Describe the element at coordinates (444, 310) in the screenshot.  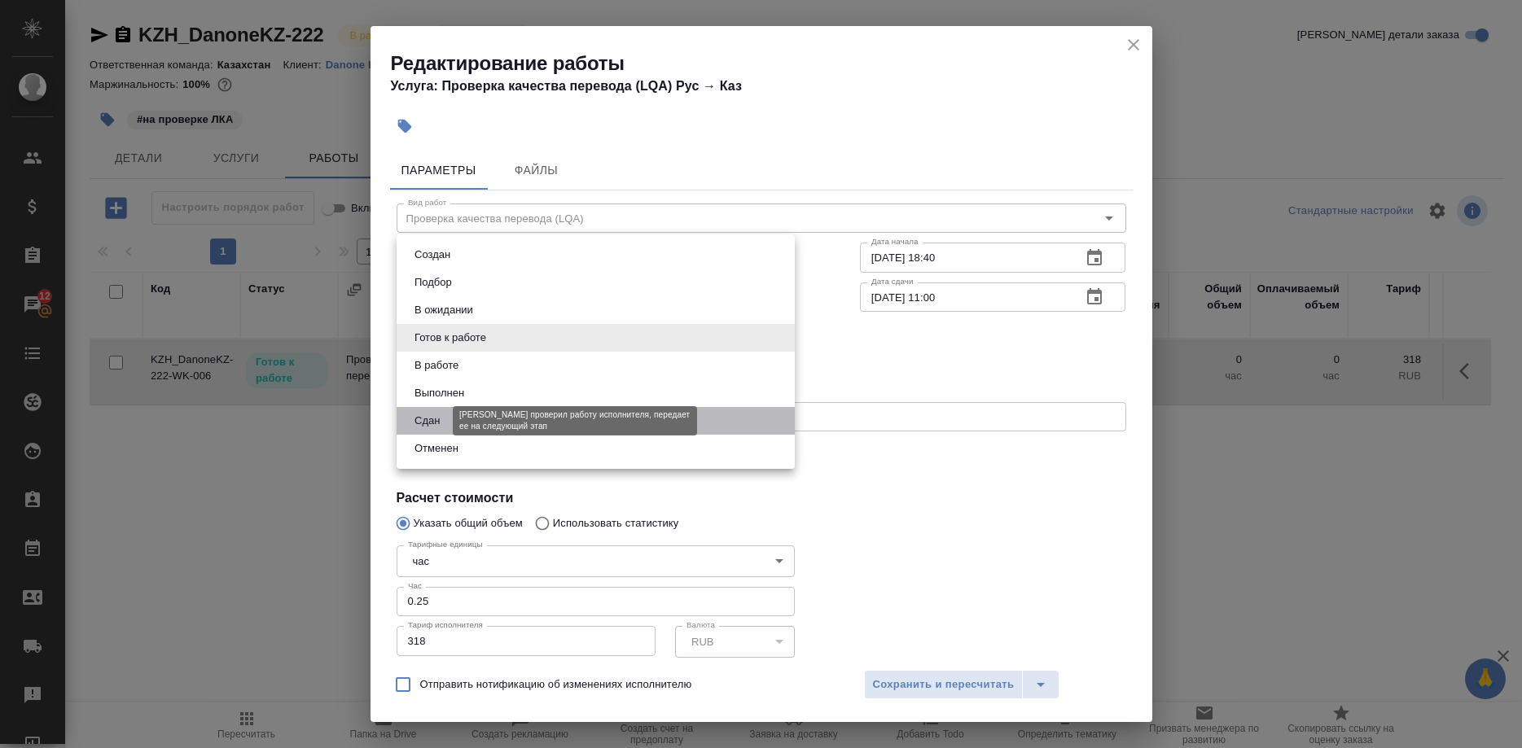
I see `button: В ожидании` at that location.